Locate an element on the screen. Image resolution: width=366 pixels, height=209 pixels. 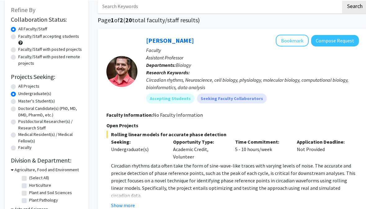
p: Application Deadline: is located at coordinates (323, 141).